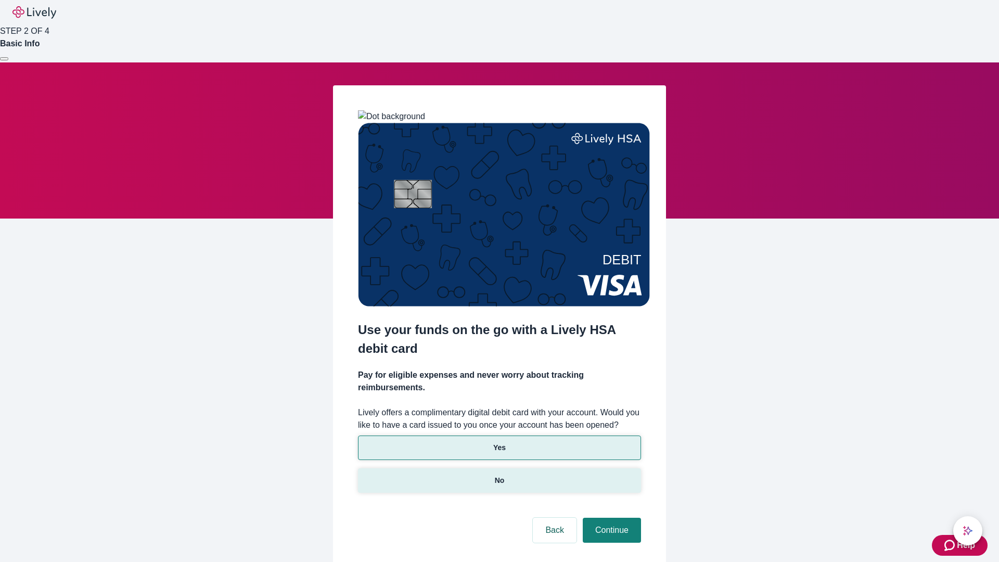 This screenshot has height=562, width=999. I want to click on button: No, so click(499, 480).